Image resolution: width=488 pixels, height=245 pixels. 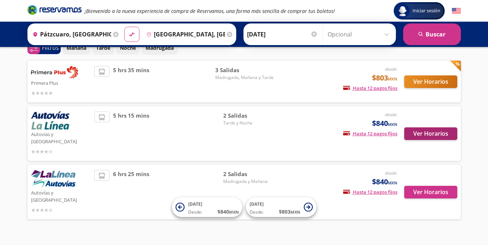 I want to click on span: $ 803, so click(x=289, y=212).